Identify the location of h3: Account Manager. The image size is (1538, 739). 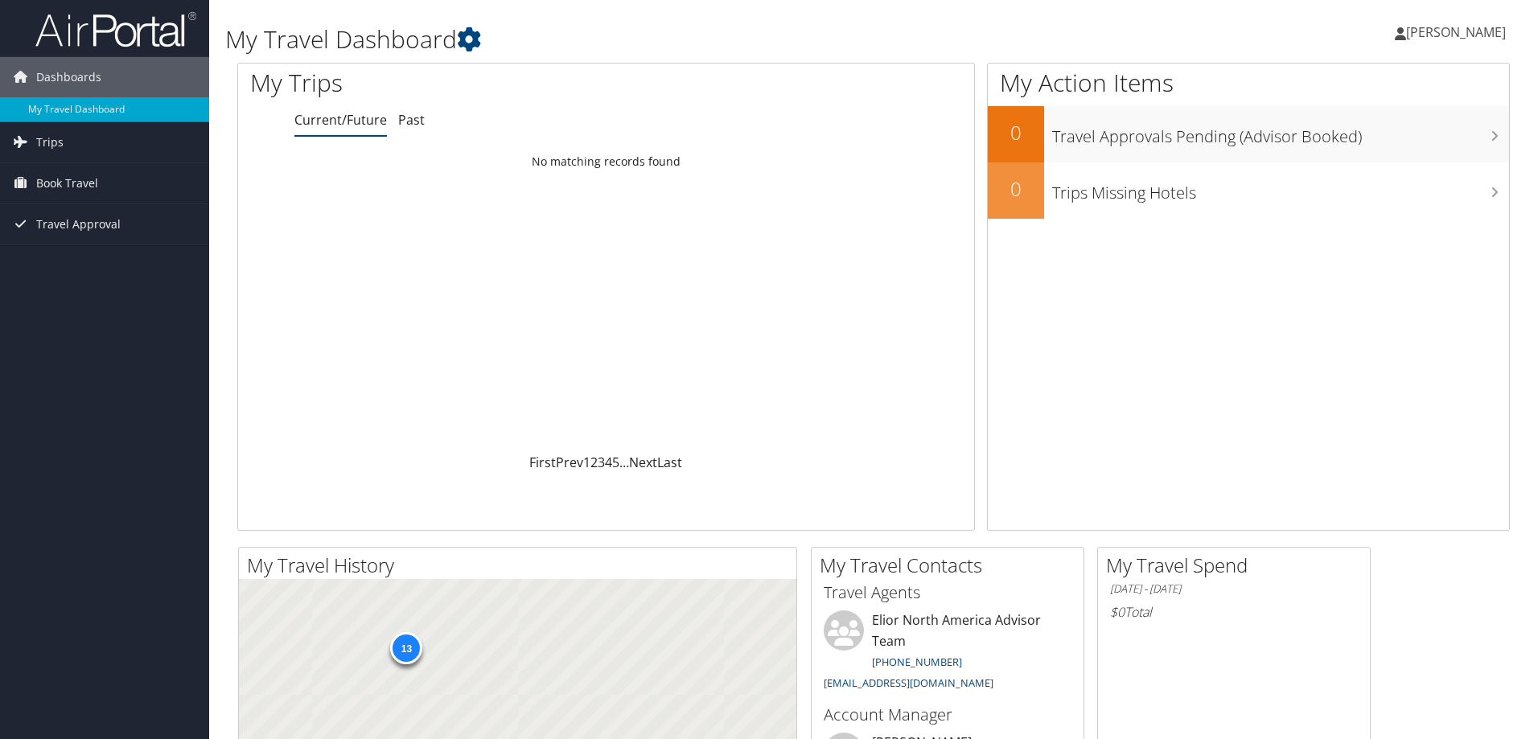
(947, 715).